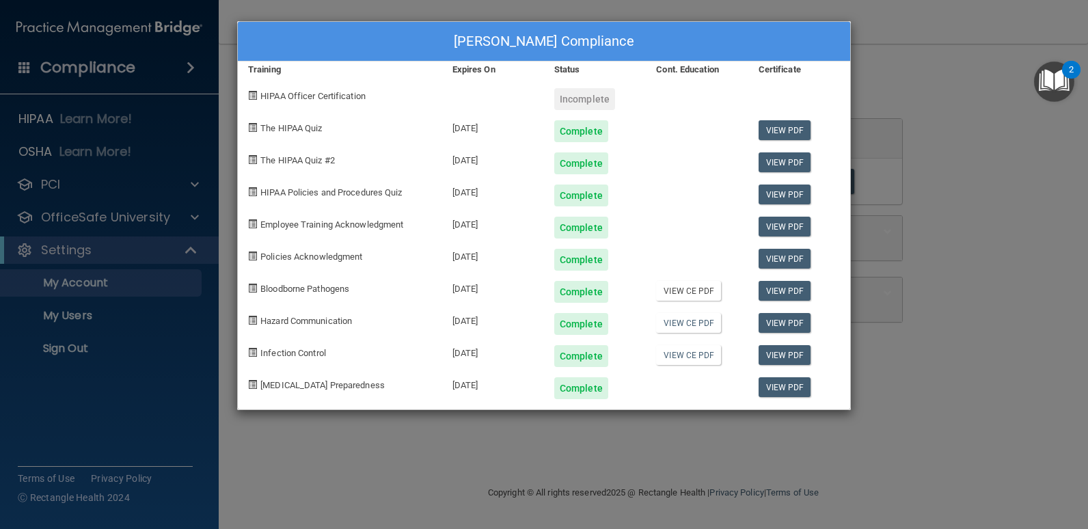  I want to click on div: Certificate, so click(799, 70).